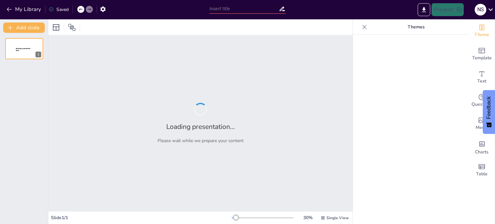 The width and height of the screenshot is (495, 224). Describe the element at coordinates (482, 128) in the screenshot. I see `span: Media` at that location.